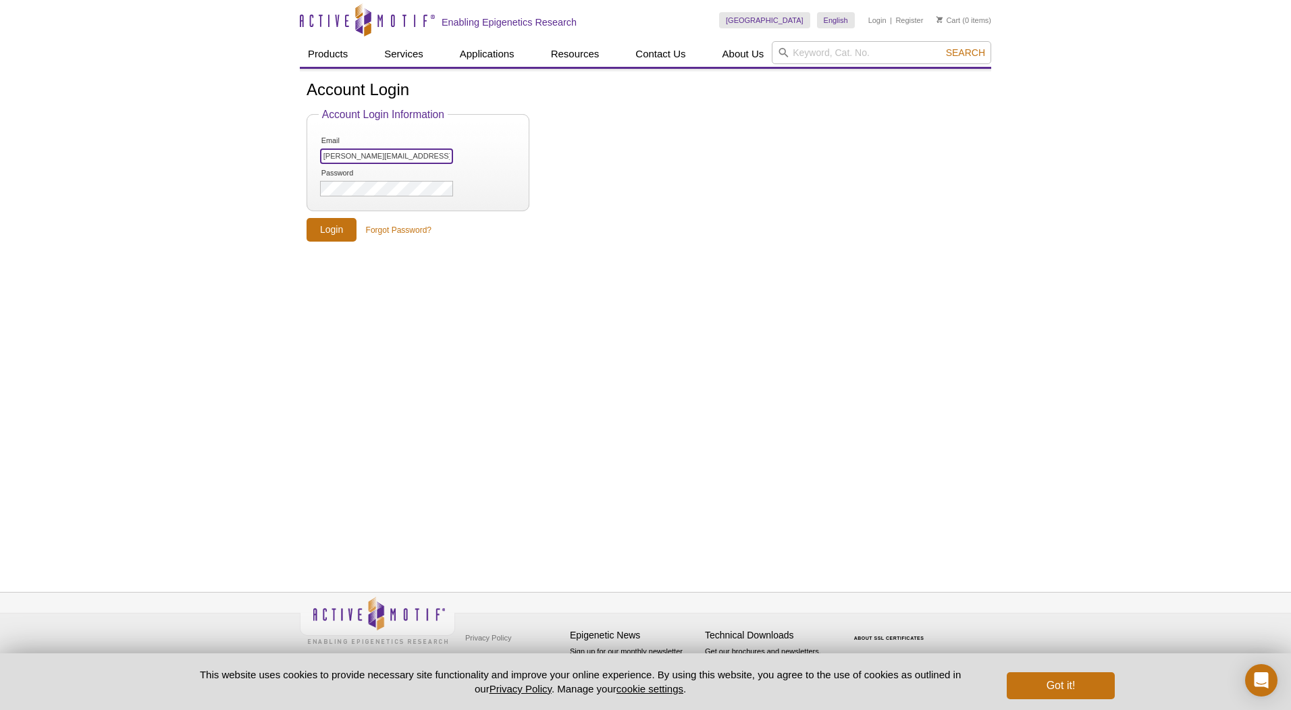 Image resolution: width=1291 pixels, height=710 pixels. I want to click on a: Register, so click(909, 20).